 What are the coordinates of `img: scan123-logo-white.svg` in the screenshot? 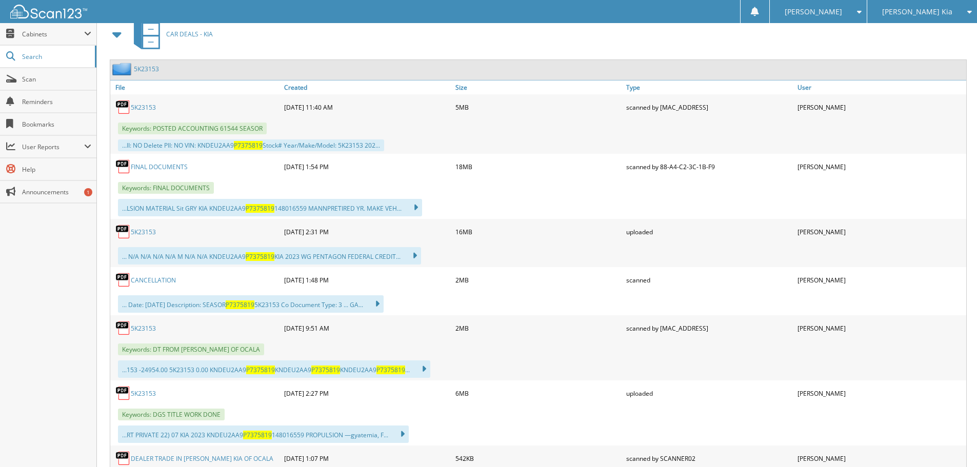 It's located at (49, 11).